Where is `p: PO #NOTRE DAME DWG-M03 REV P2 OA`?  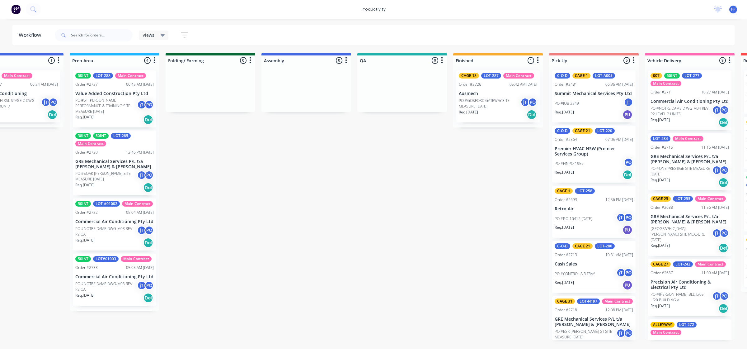 p: PO #NOTRE DAME DWG-M03 REV P2 OA is located at coordinates (106, 231).